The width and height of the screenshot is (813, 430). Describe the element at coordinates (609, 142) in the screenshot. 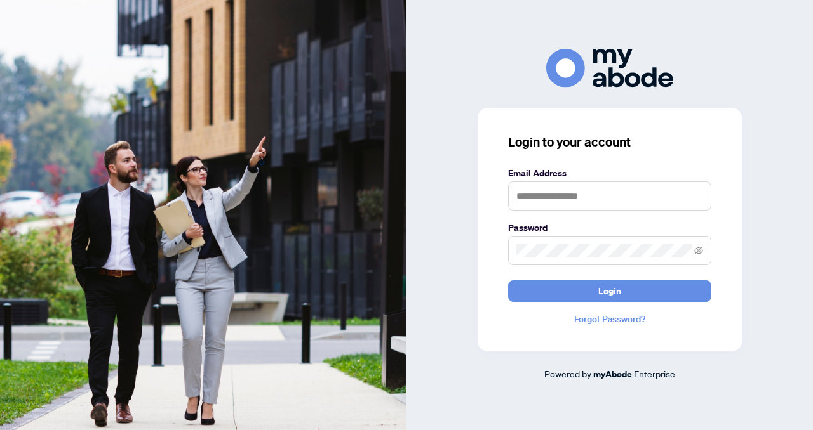

I see `h3: Login to your account` at that location.